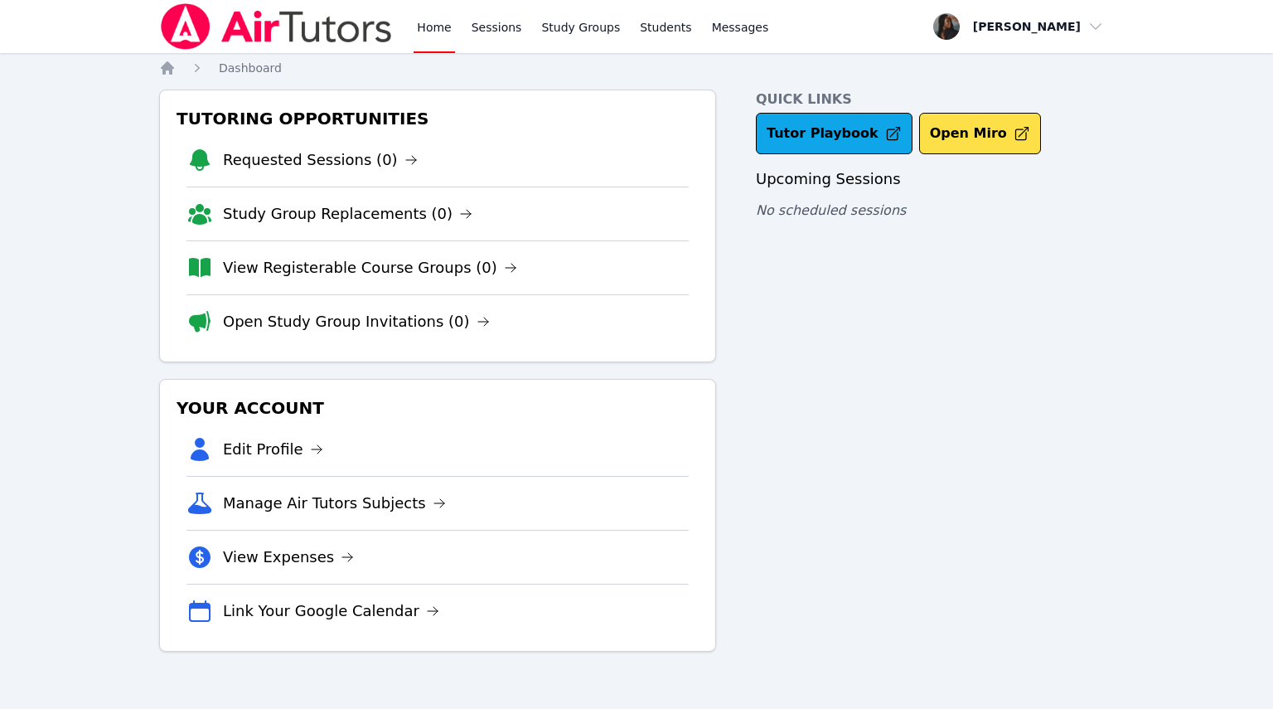 This screenshot has width=1273, height=709. I want to click on span: Messages, so click(740, 27).